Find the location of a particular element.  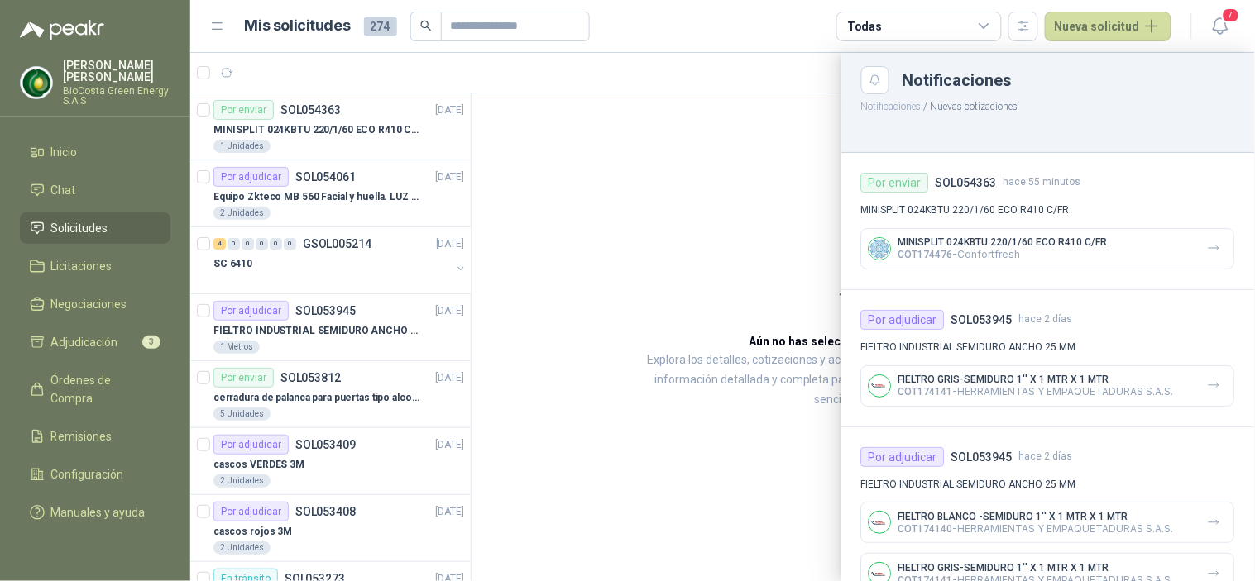

a: Negociaciones is located at coordinates (95, 304).